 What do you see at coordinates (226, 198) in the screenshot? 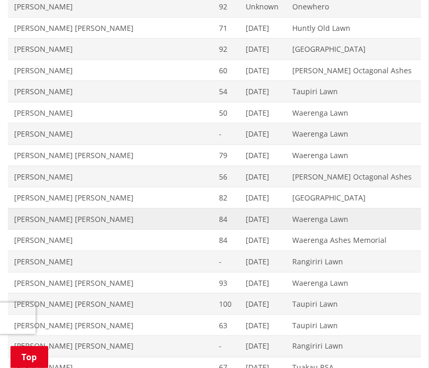
I see `span: 82` at bounding box center [226, 198].